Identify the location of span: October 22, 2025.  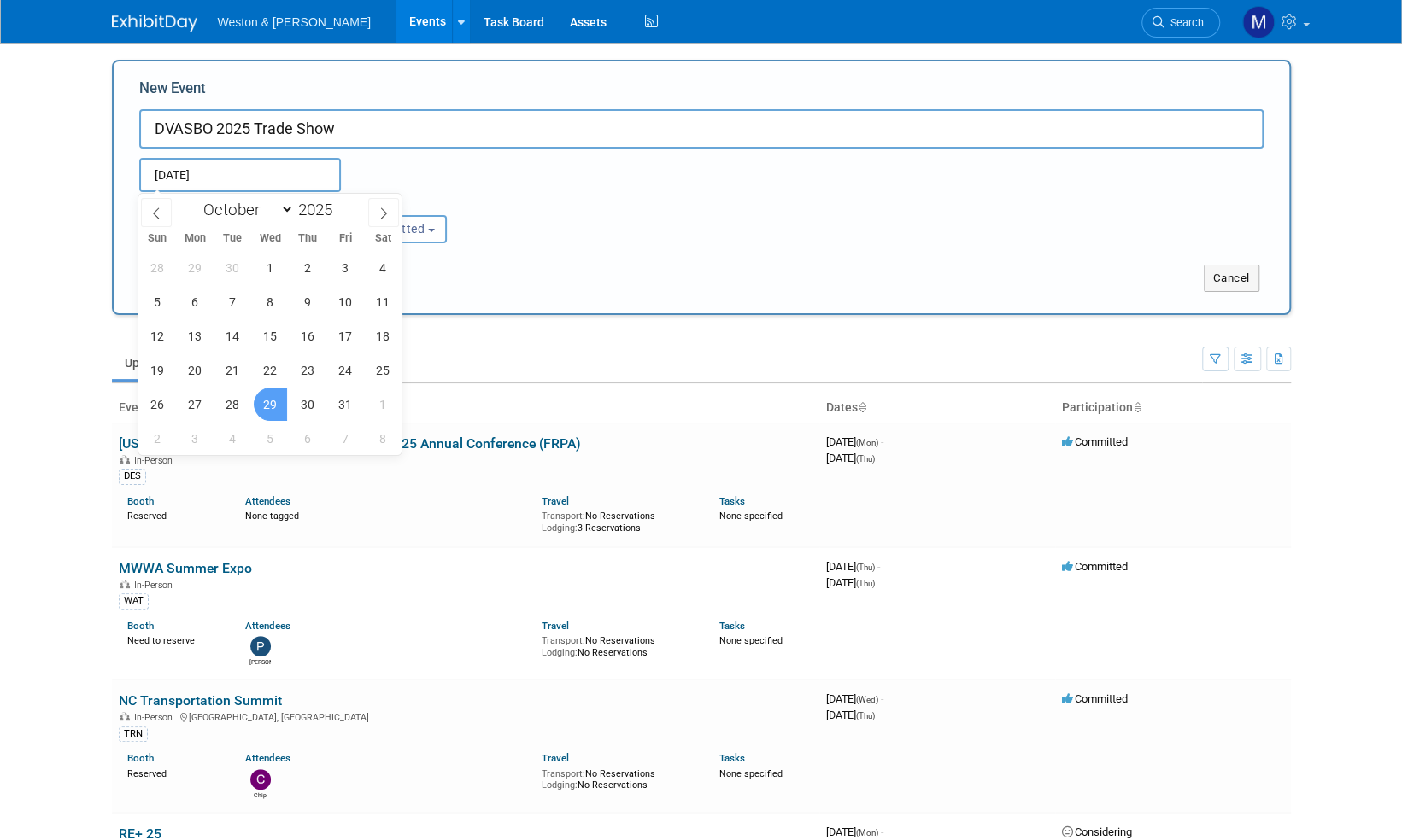
(270, 369).